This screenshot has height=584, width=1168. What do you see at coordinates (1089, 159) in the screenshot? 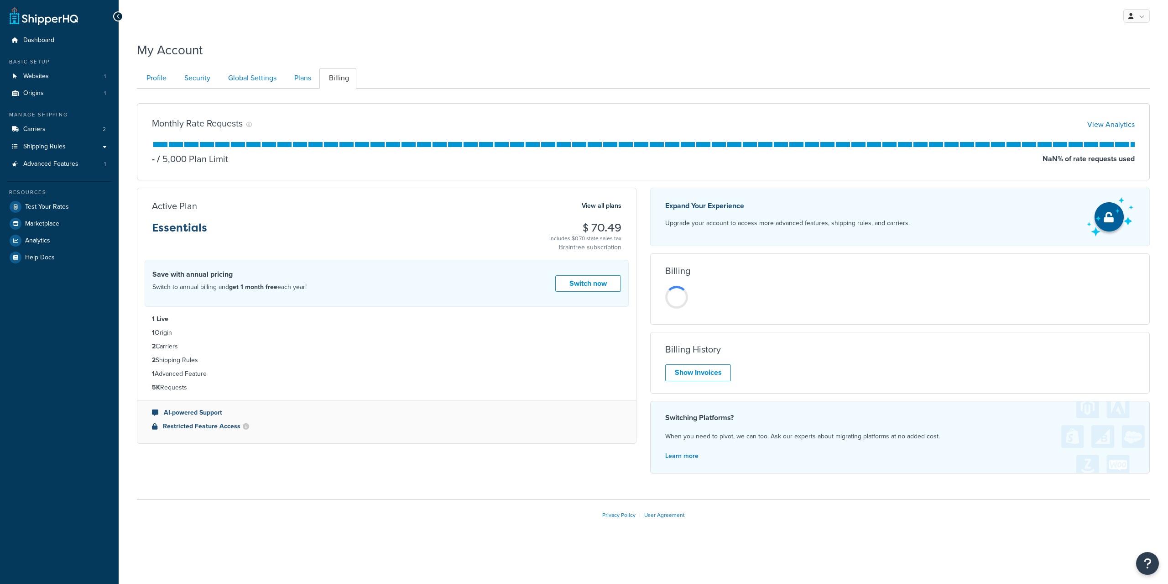
I see `p: NaN % of rate requests used` at bounding box center [1089, 159].